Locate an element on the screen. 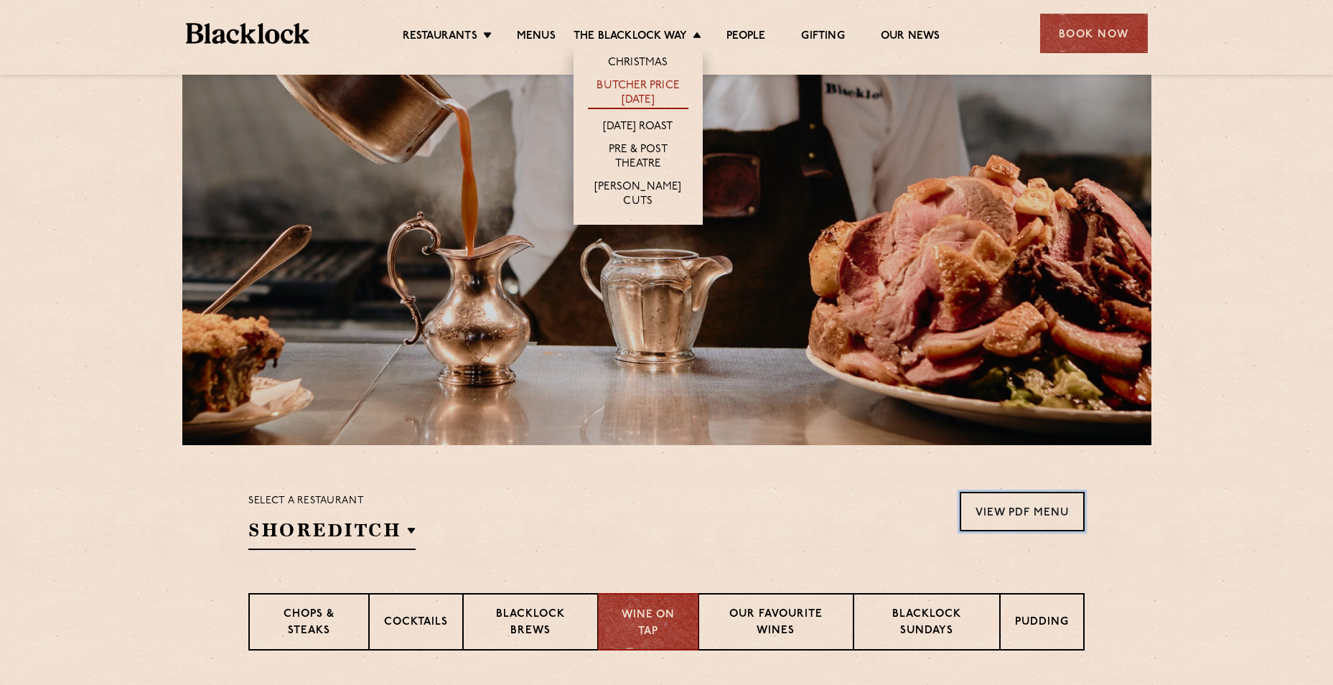  a: Restaurants is located at coordinates (440, 37).